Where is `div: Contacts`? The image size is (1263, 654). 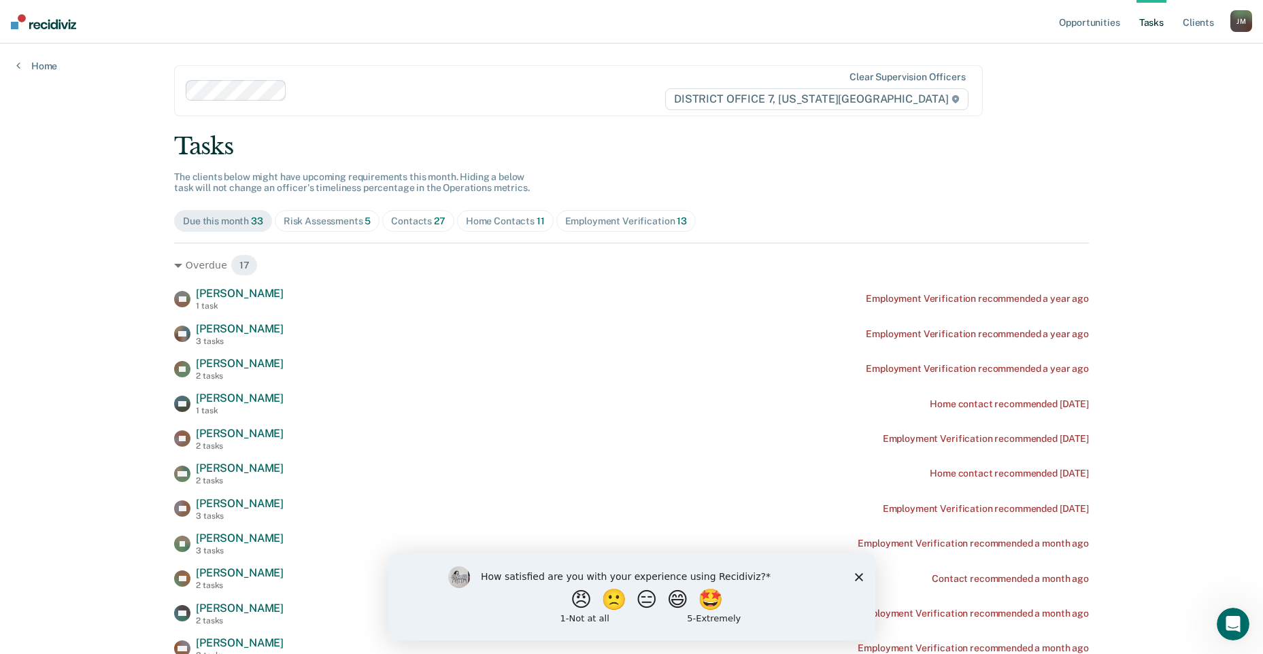 div: Contacts is located at coordinates (418, 221).